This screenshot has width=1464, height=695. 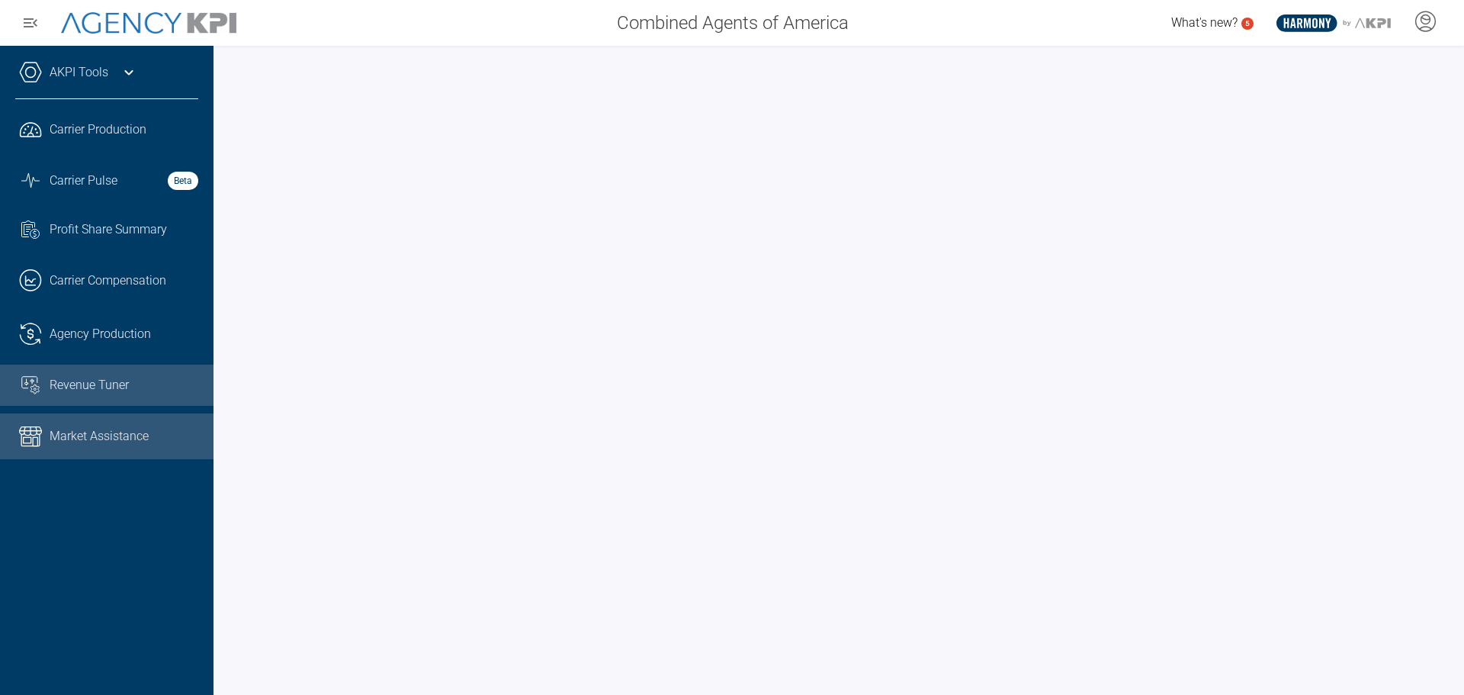 What do you see at coordinates (98, 130) in the screenshot?
I see `span: Carrier Production` at bounding box center [98, 130].